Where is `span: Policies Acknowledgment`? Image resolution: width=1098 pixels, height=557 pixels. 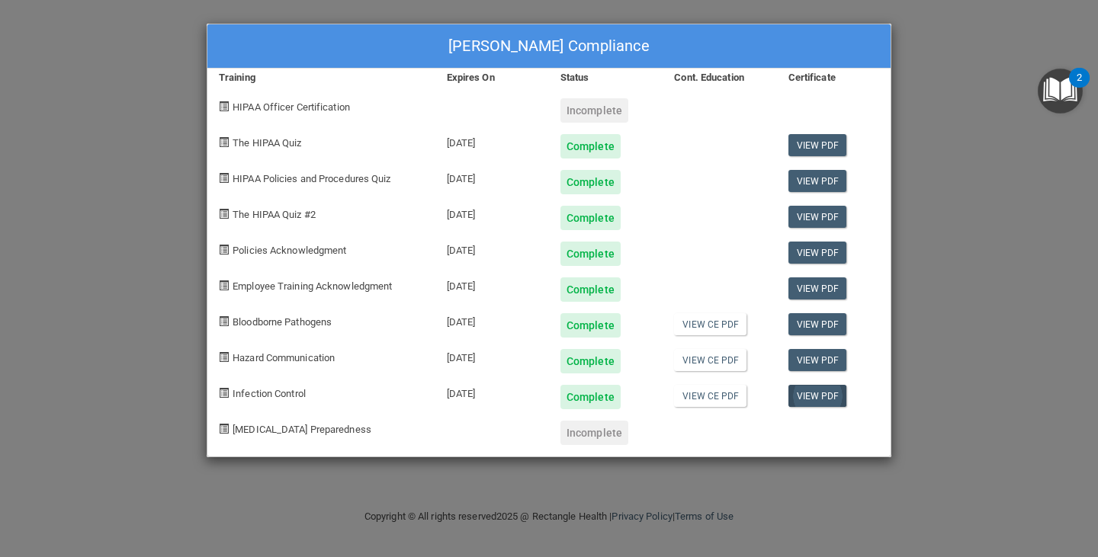 span: Policies Acknowledgment is located at coordinates (289, 250).